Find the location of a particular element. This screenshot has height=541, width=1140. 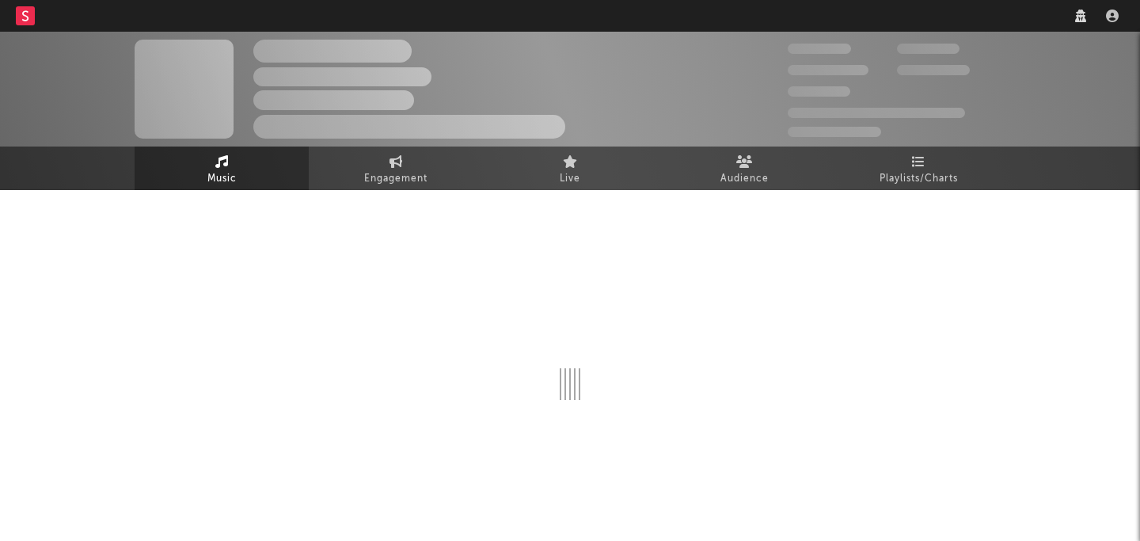

span: Playlists/Charts is located at coordinates (918, 179).